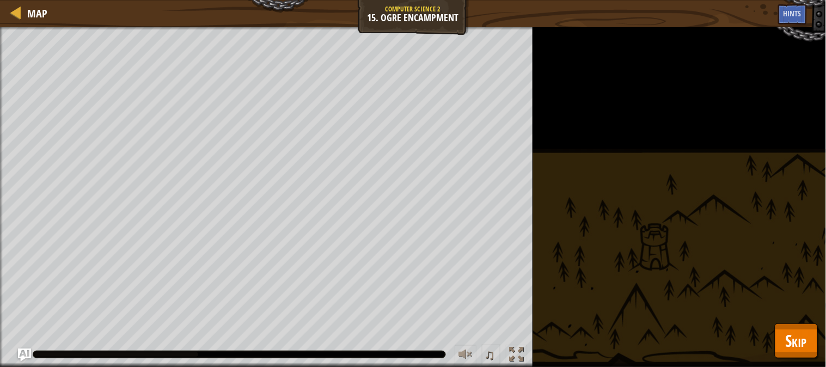 This screenshot has width=826, height=367. I want to click on span: Map, so click(37, 13).